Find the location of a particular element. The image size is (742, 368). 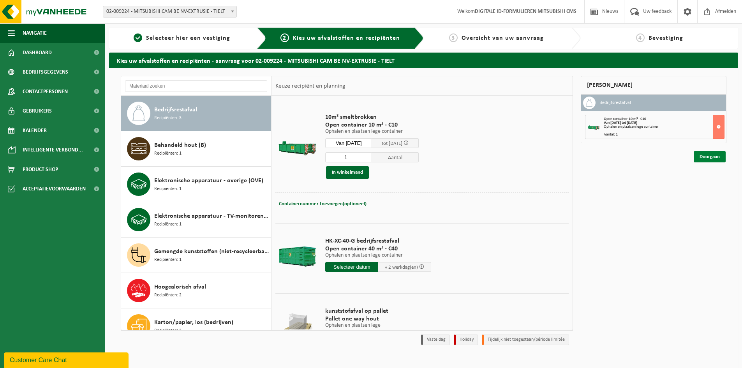

span: Containernummer toevoegen(optioneel) is located at coordinates (323, 204).